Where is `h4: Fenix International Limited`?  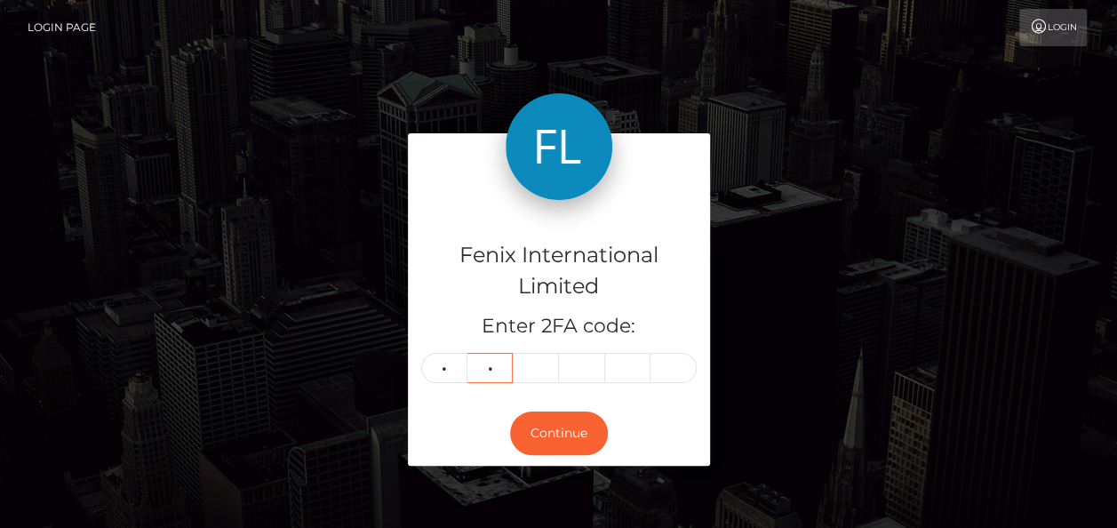 h4: Fenix International Limited is located at coordinates (559, 271).